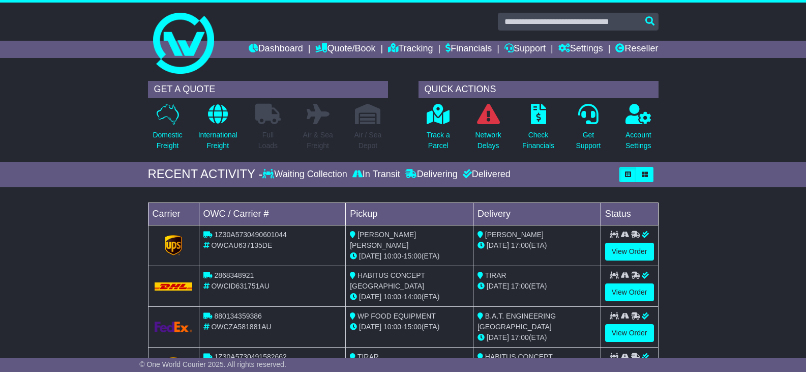  What do you see at coordinates (438, 130) in the screenshot?
I see `a: Track aParcel` at bounding box center [438, 130].